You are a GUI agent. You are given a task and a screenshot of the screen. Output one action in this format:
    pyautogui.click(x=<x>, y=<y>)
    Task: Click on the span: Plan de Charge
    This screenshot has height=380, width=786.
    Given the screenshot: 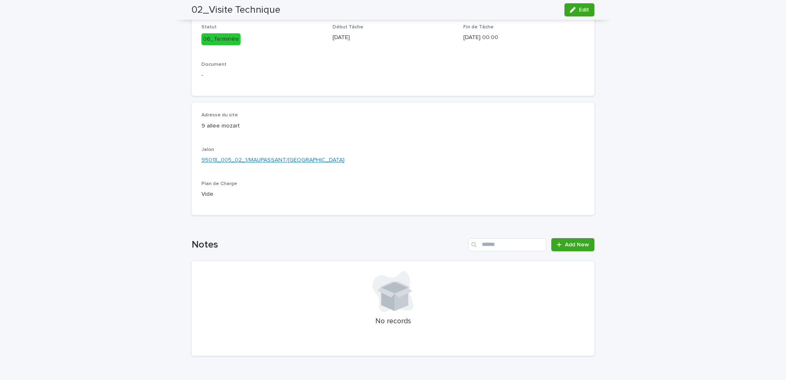 What is the action you would take?
    pyautogui.click(x=219, y=184)
    